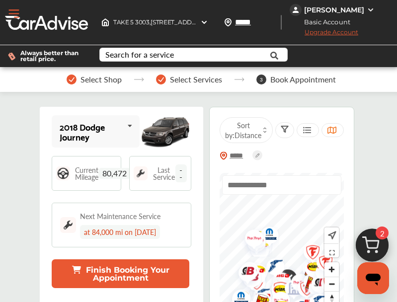 The height and width of the screenshot is (302, 397). I want to click on img: header-divider.bc55588e.svg, so click(281, 22).